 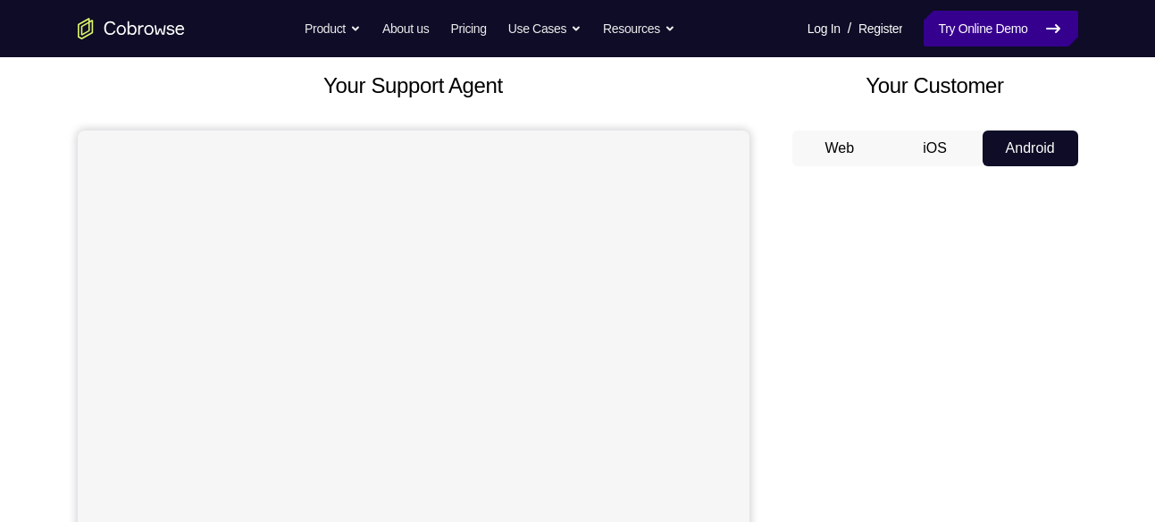 I want to click on button: Product, so click(x=332, y=29).